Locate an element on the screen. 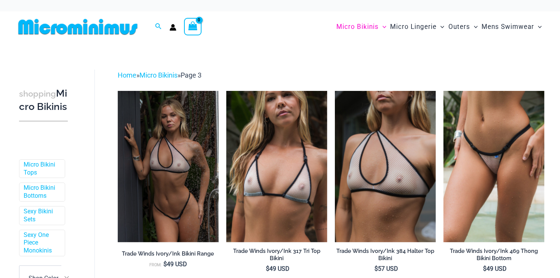  span: From: is located at coordinates (155, 265).